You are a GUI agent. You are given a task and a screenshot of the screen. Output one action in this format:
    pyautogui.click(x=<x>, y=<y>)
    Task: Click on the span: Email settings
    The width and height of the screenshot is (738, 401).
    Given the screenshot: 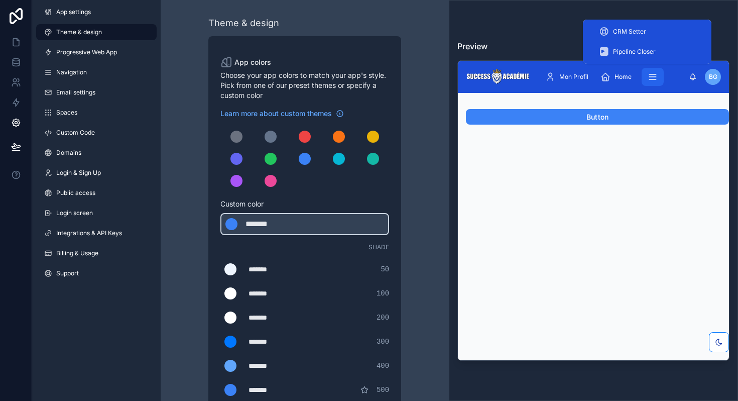 What is the action you would take?
    pyautogui.click(x=76, y=92)
    